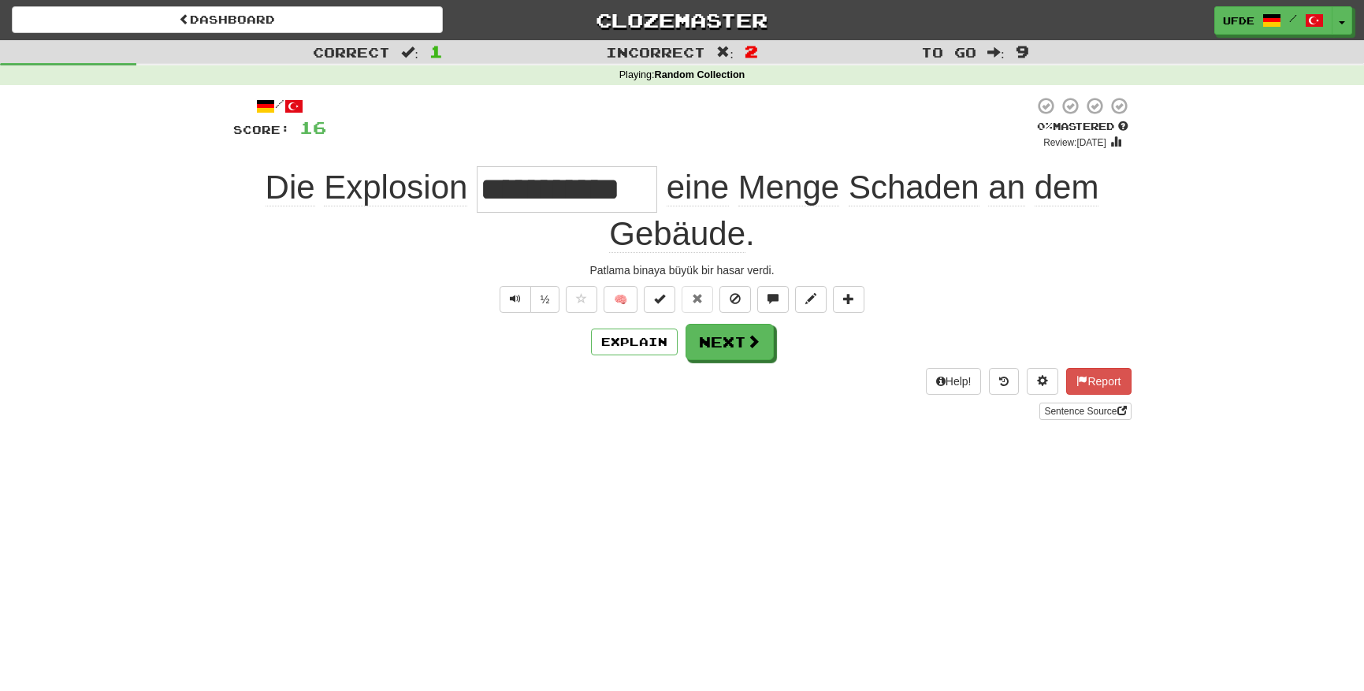 The width and height of the screenshot is (1364, 691). I want to click on span: Explosion, so click(395, 187).